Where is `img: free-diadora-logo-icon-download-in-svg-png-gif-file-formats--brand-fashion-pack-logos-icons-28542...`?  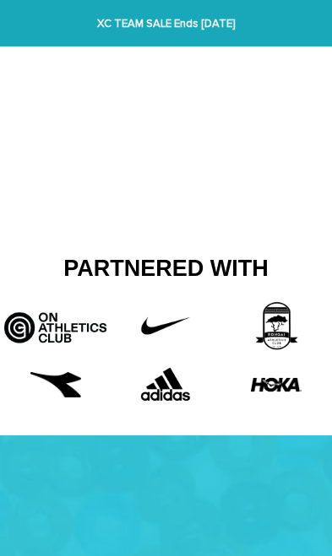 img: free-diadora-logo-icon-download-in-svg-png-gif-file-formats--brand-fashion-pack-logos-icons-28542... is located at coordinates (56, 385).